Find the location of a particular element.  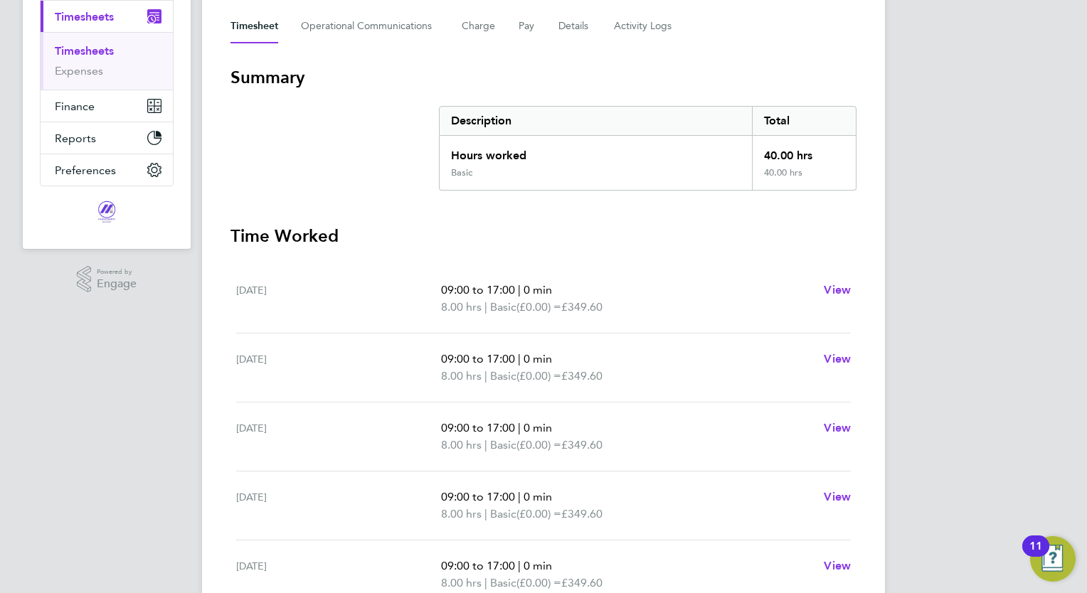

a: Powered byEngage is located at coordinates (107, 280).